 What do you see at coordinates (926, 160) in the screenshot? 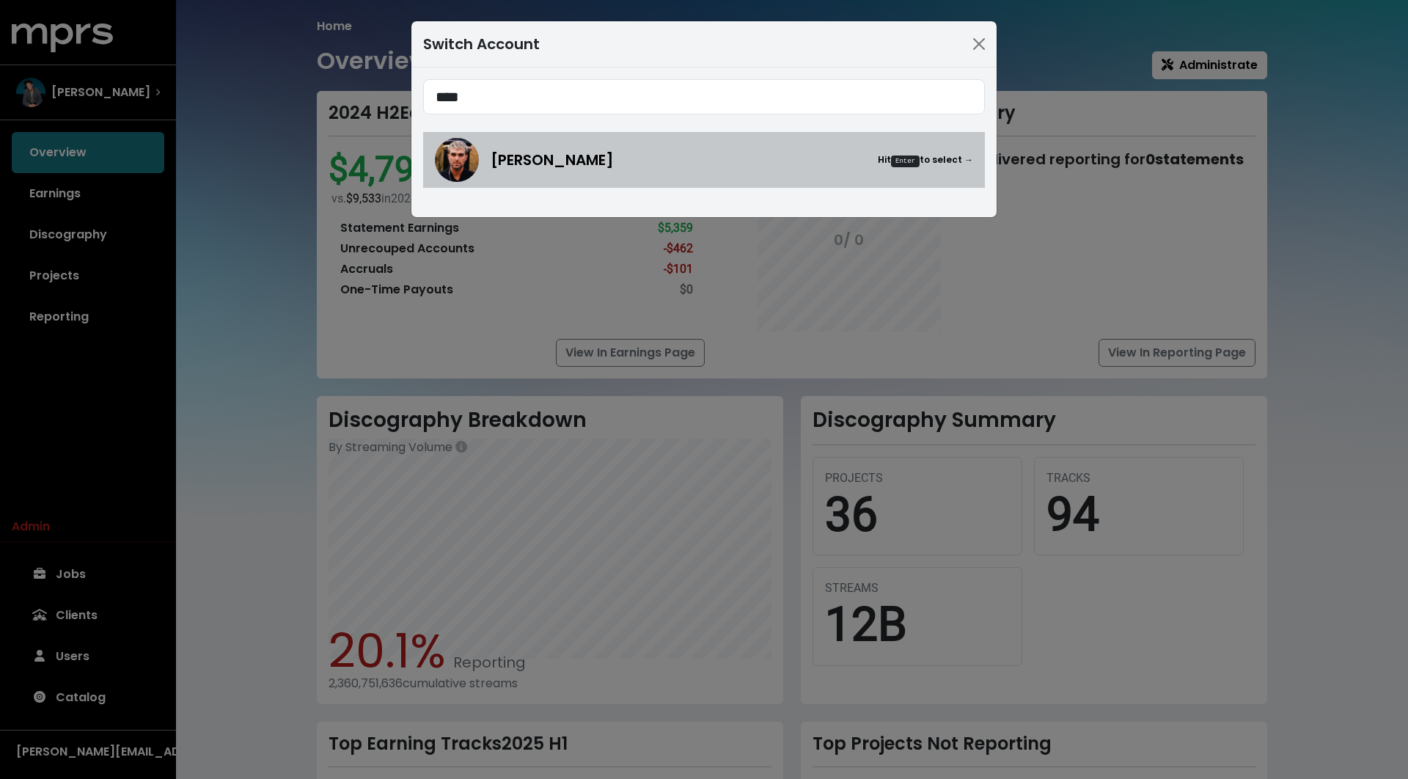
I see `small: Hit to select →` at bounding box center [926, 160].